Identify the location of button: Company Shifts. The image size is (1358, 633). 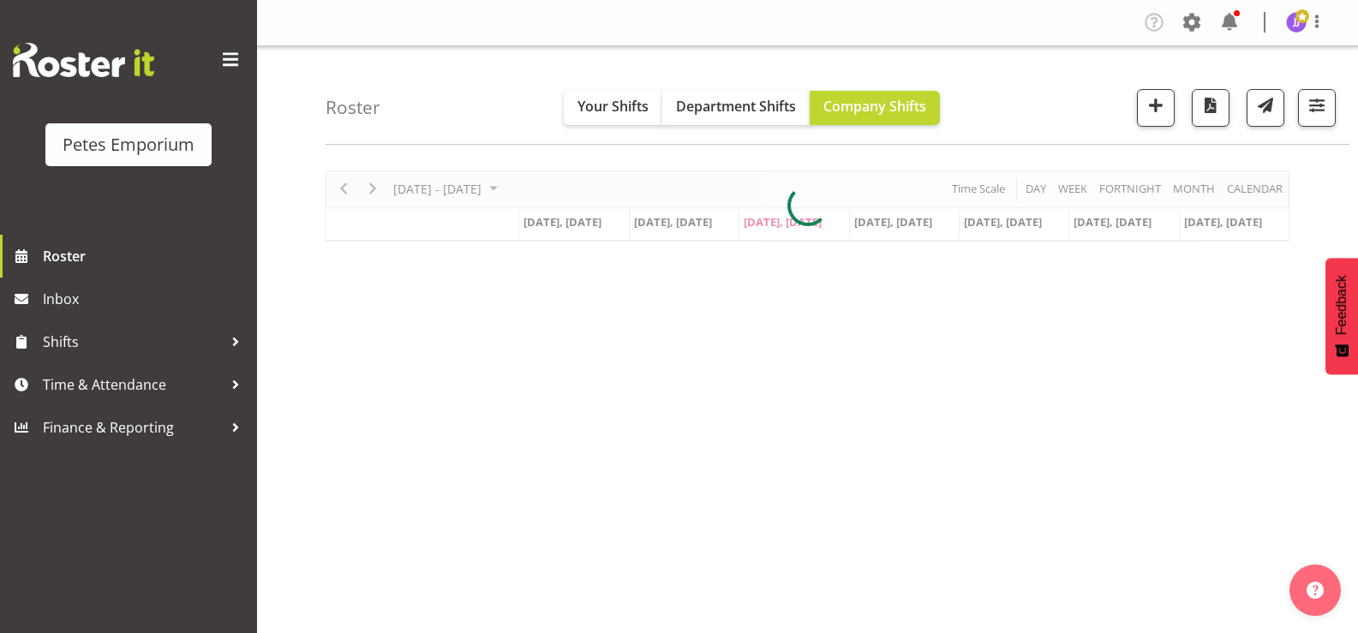
(875, 108).